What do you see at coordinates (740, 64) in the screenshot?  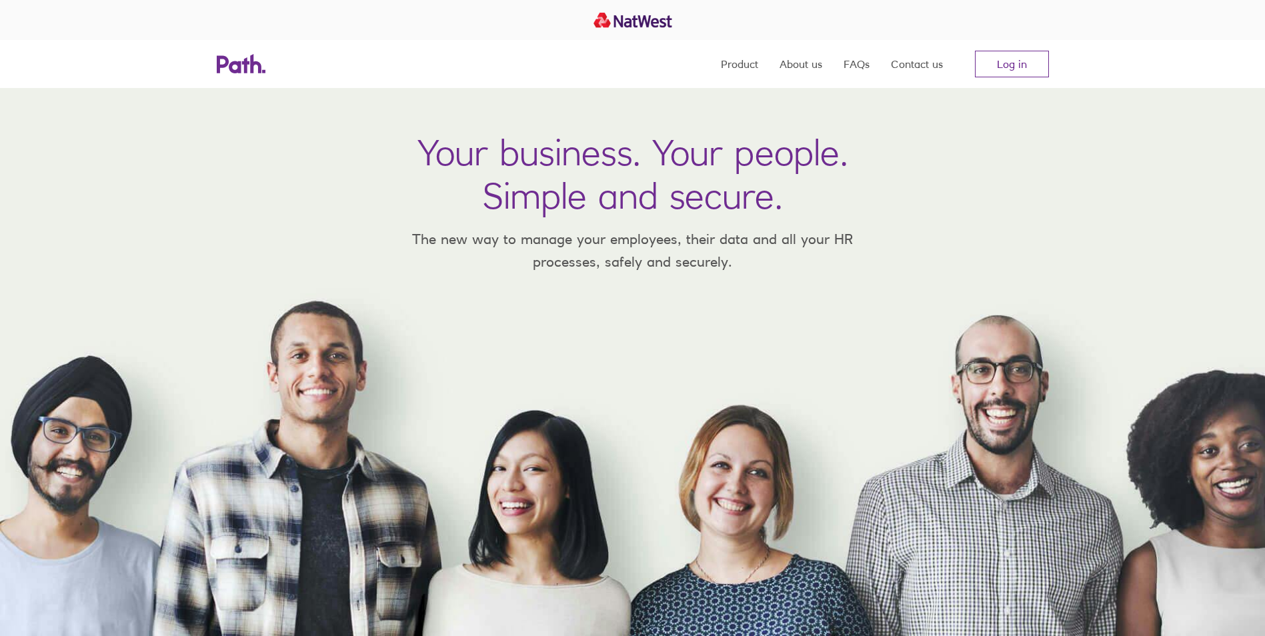 I see `a: Product` at bounding box center [740, 64].